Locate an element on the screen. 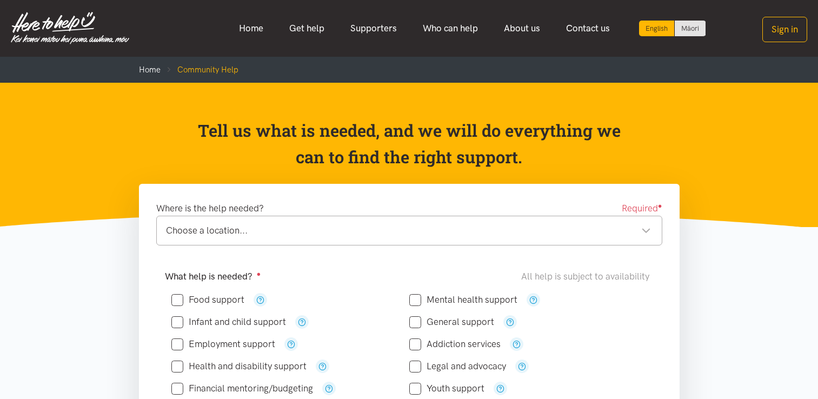  div: All help is subject to availability is located at coordinates (587, 276).